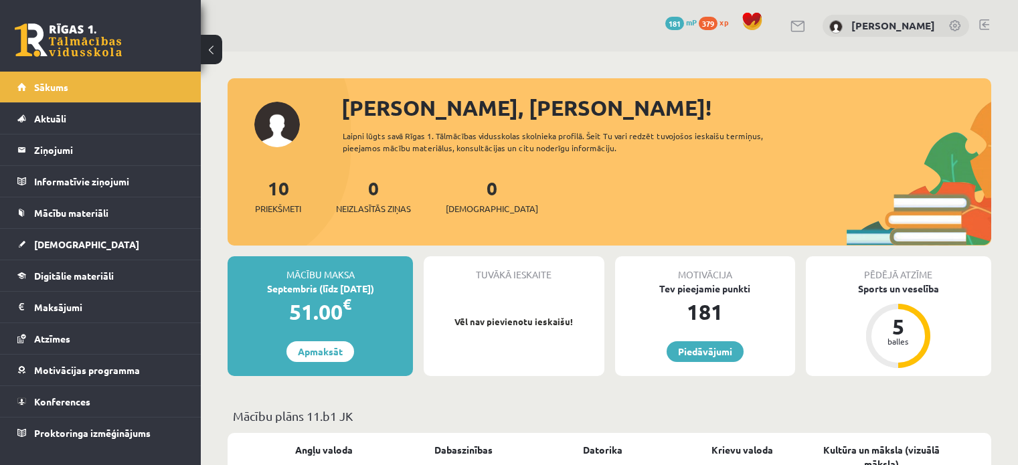 The image size is (1018, 465). I want to click on p: Mācību plāns 11.b1 JK, so click(609, 415).